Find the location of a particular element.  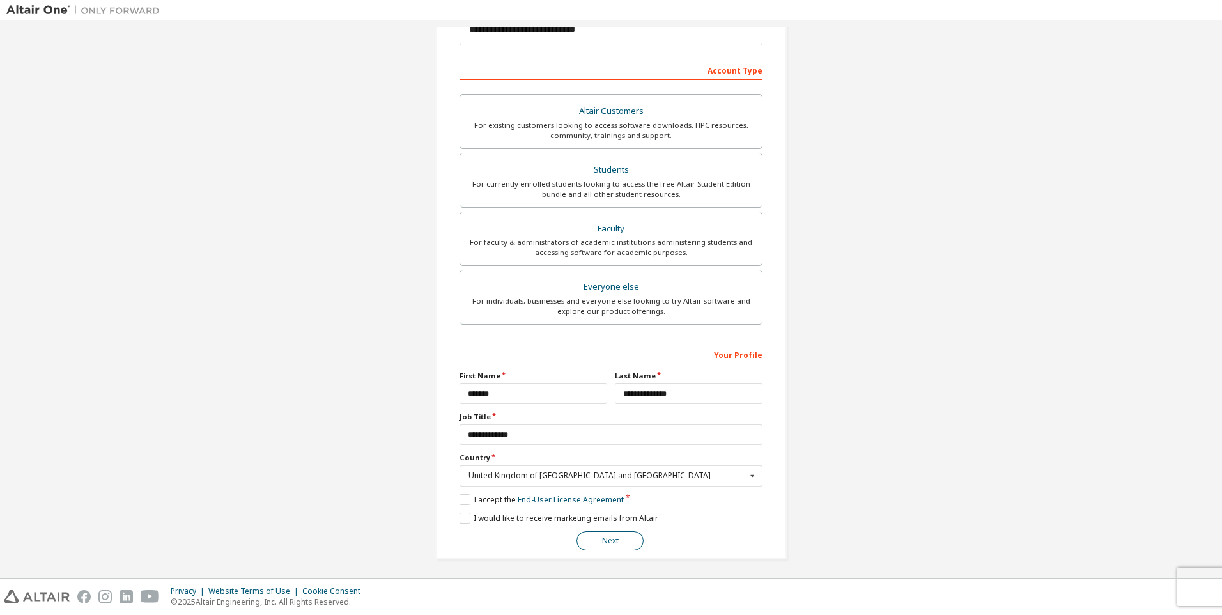

label: Country is located at coordinates (611, 458).